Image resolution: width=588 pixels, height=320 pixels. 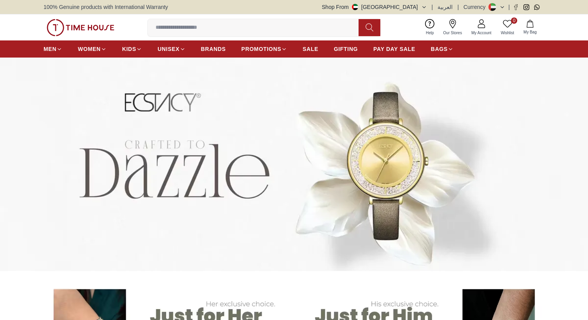 I want to click on button: My Bag, so click(x=530, y=27).